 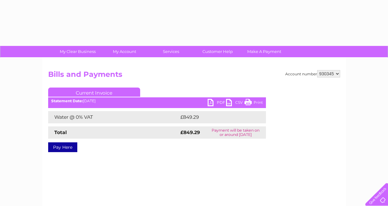 What do you see at coordinates (312, 74) in the screenshot?
I see `div: Account number` at bounding box center [312, 74].